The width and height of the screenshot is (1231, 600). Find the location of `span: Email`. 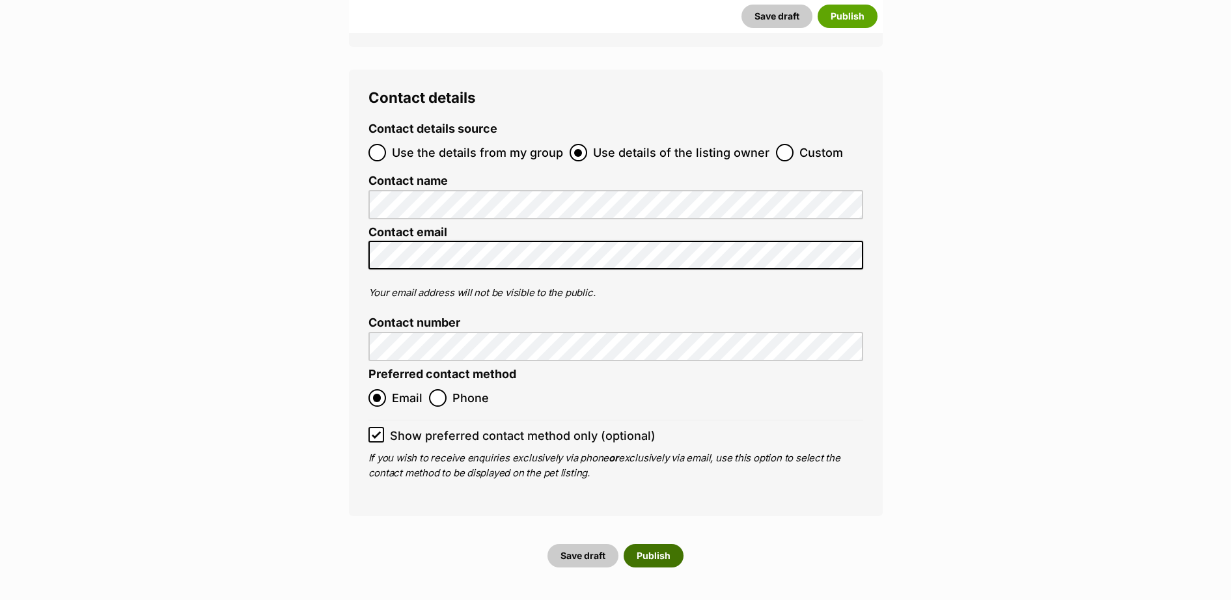

span: Email is located at coordinates (407, 398).